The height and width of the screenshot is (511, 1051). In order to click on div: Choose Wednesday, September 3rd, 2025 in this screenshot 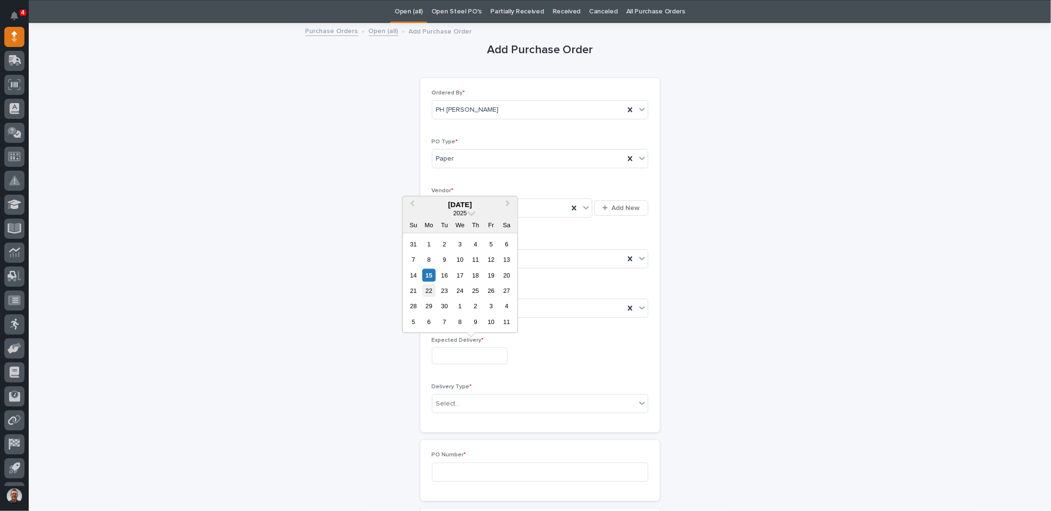, I will do `click(460, 243)`.